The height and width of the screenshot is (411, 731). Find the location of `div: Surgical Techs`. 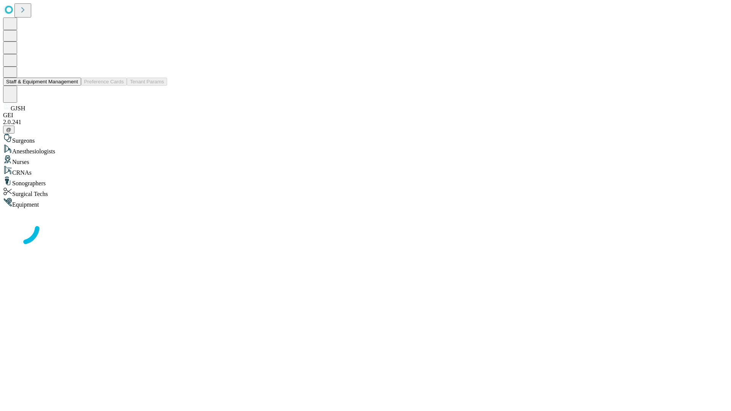

div: Surgical Techs is located at coordinates (365, 192).